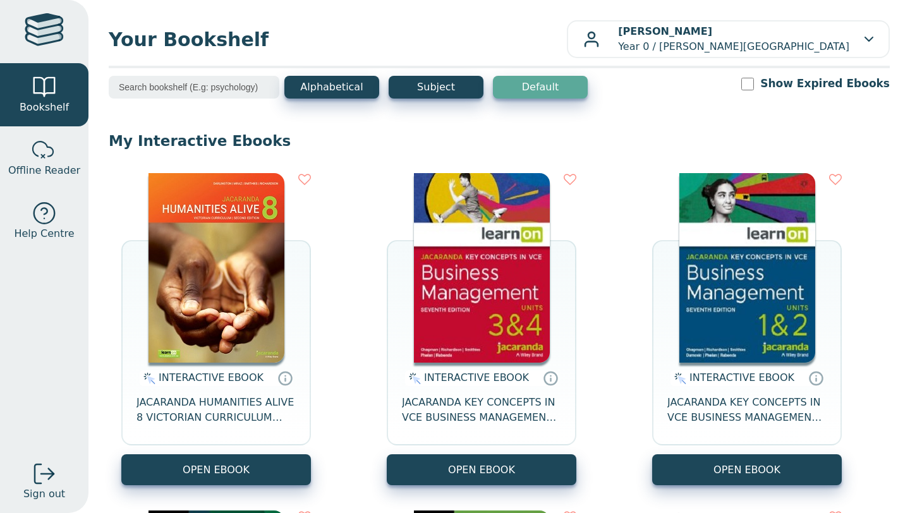 Image resolution: width=910 pixels, height=513 pixels. Describe the element at coordinates (482, 268) in the screenshot. I see `img: cfdd67b8-715a-4f04-bef2-4b9ce8a41cb7.jpg` at that location.